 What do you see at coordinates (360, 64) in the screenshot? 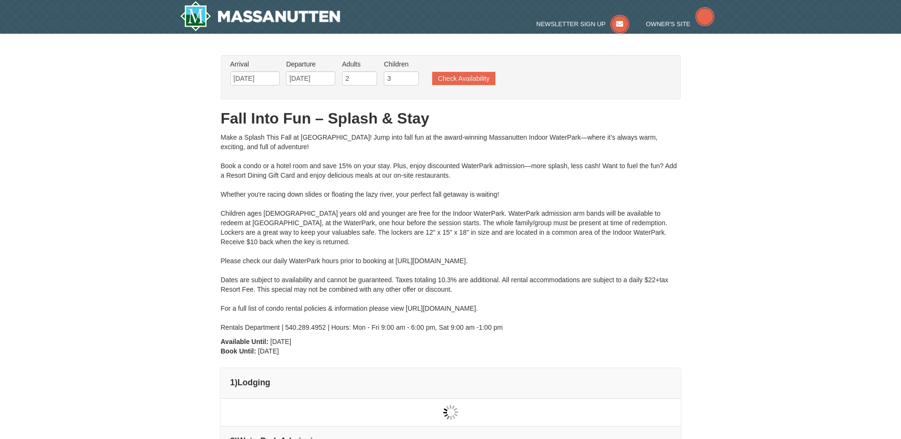
I see `label: Adults` at bounding box center [360, 64].